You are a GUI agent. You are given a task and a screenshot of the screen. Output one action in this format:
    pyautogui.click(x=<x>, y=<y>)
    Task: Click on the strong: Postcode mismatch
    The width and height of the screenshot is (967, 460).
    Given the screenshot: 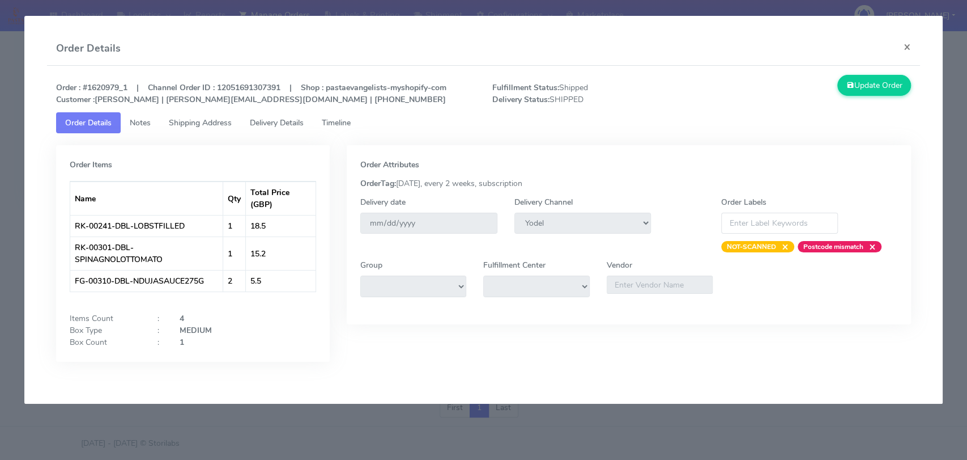 What is the action you would take?
    pyautogui.click(x=834, y=246)
    